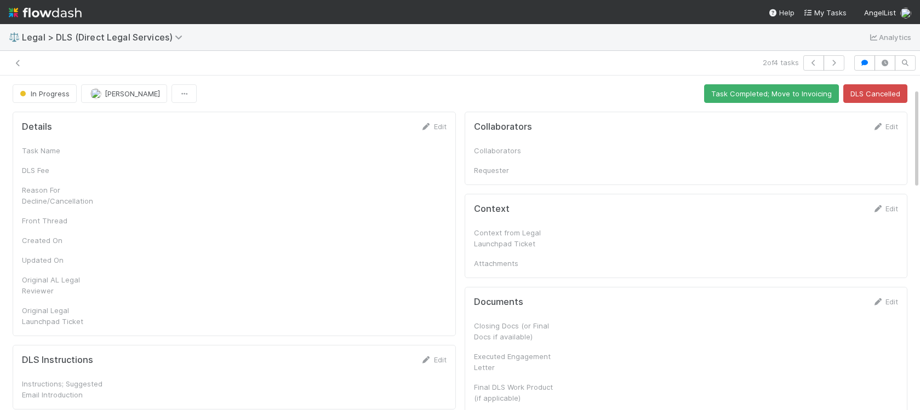 The width and height of the screenshot is (920, 410). What do you see at coordinates (515, 151) in the screenshot?
I see `div: Collaborators` at bounding box center [515, 151].